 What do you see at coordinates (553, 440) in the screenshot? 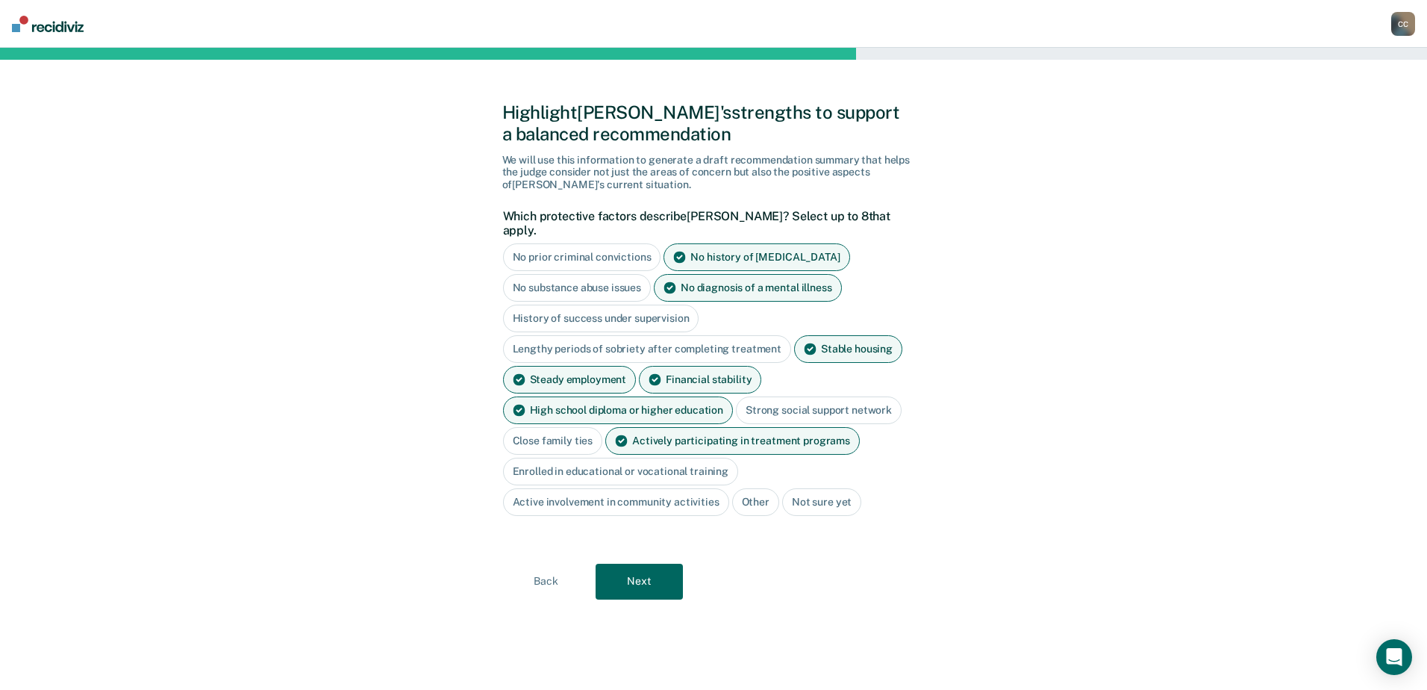
I see `div: Close family ties` at bounding box center [553, 440].